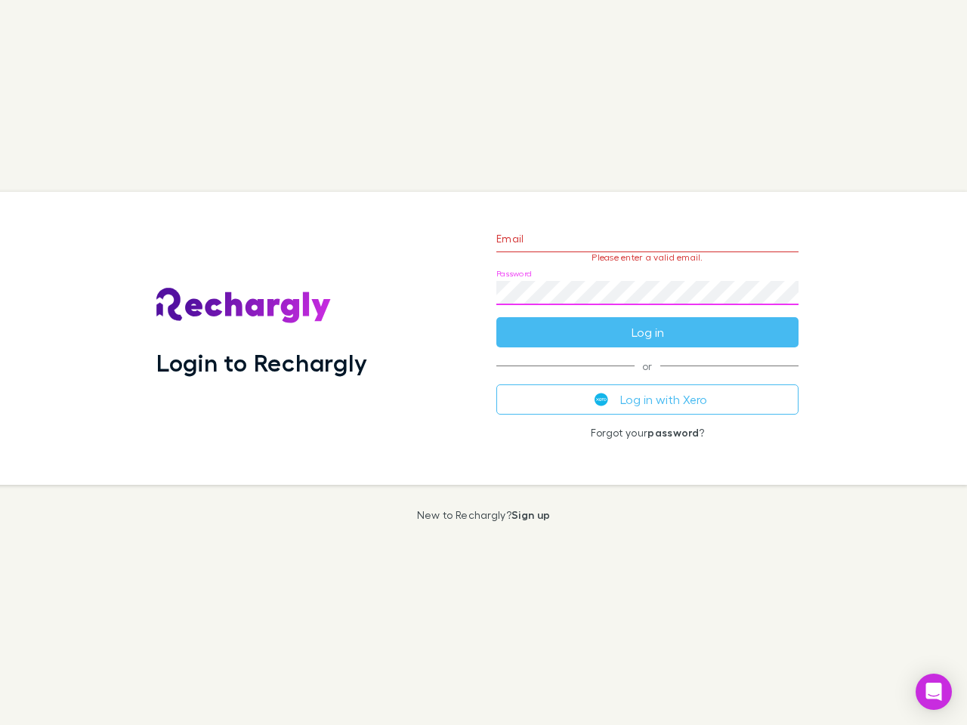  What do you see at coordinates (647, 366) in the screenshot?
I see `span: or` at bounding box center [647, 366].